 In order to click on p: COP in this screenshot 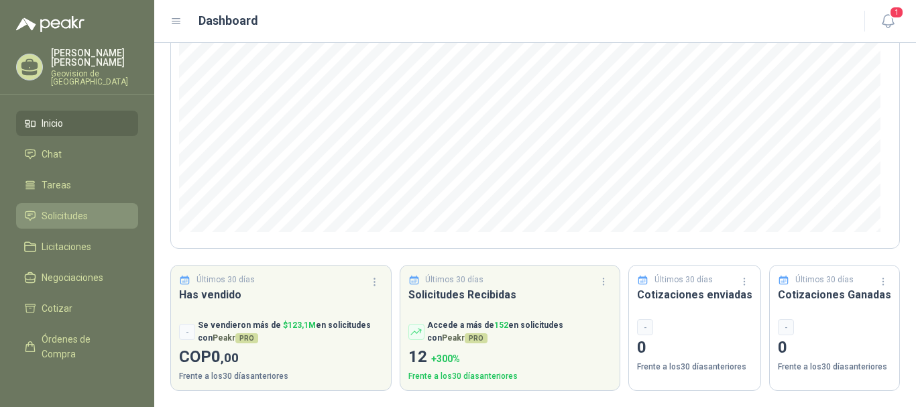, I will do `click(281, 357)`.